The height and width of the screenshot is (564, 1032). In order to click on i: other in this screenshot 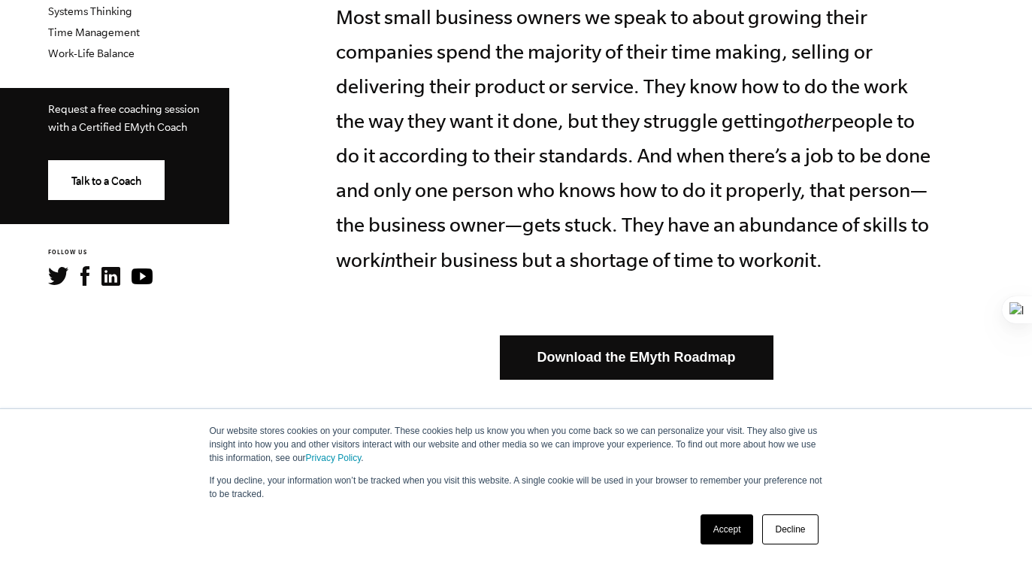, I will do `click(809, 120)`.